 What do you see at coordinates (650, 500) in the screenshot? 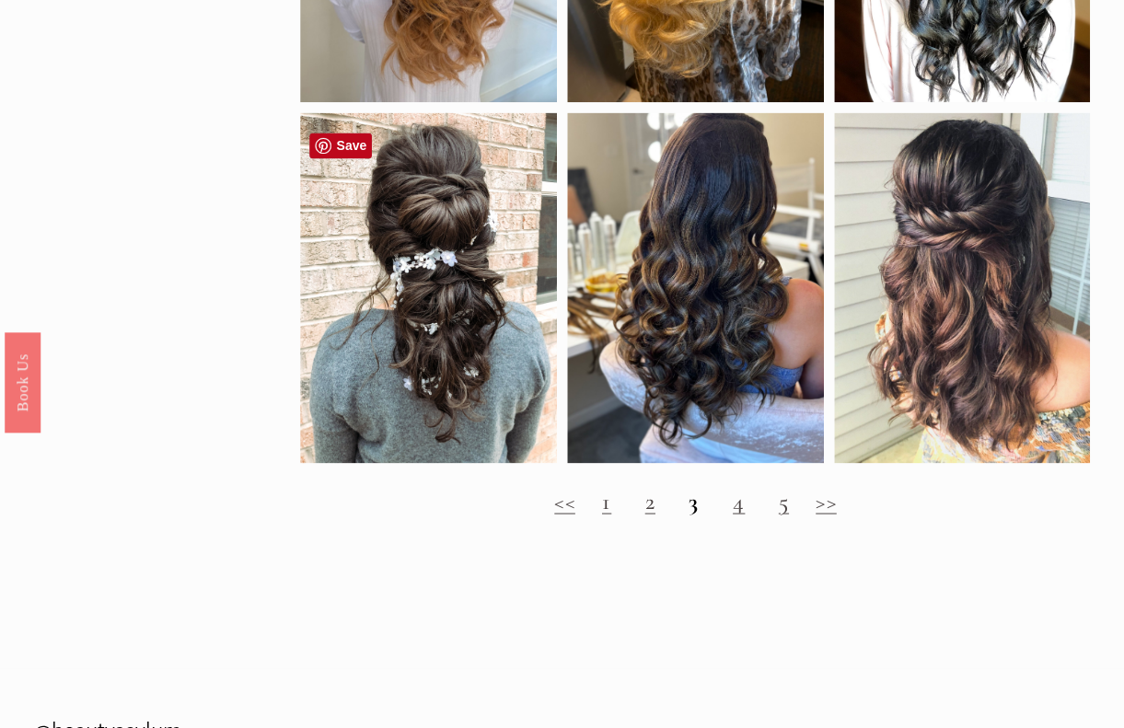
I see `a: 2` at bounding box center [650, 500].